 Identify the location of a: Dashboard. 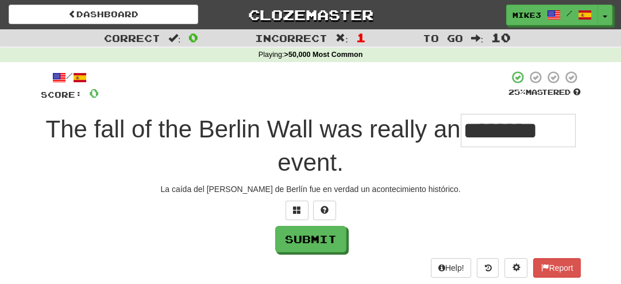
(103, 14).